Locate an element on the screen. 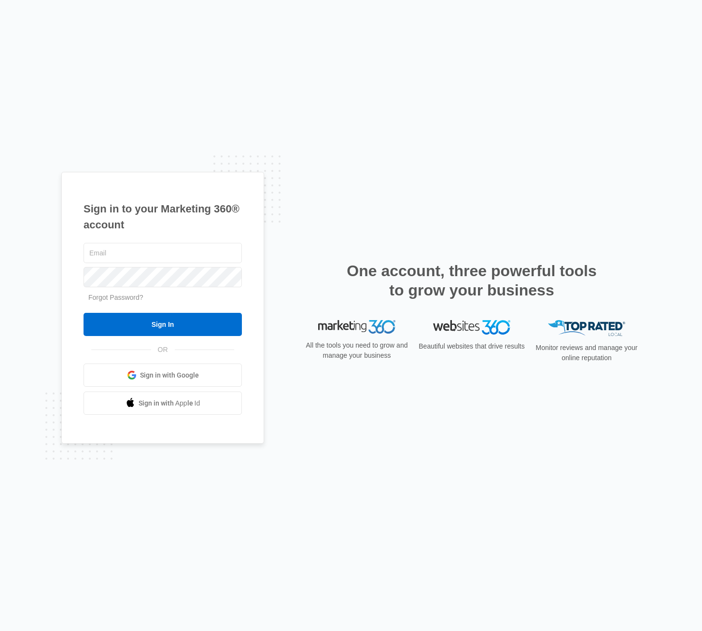 The image size is (702, 631). p: All the tools you need to grow and manage your business is located at coordinates (357, 350).